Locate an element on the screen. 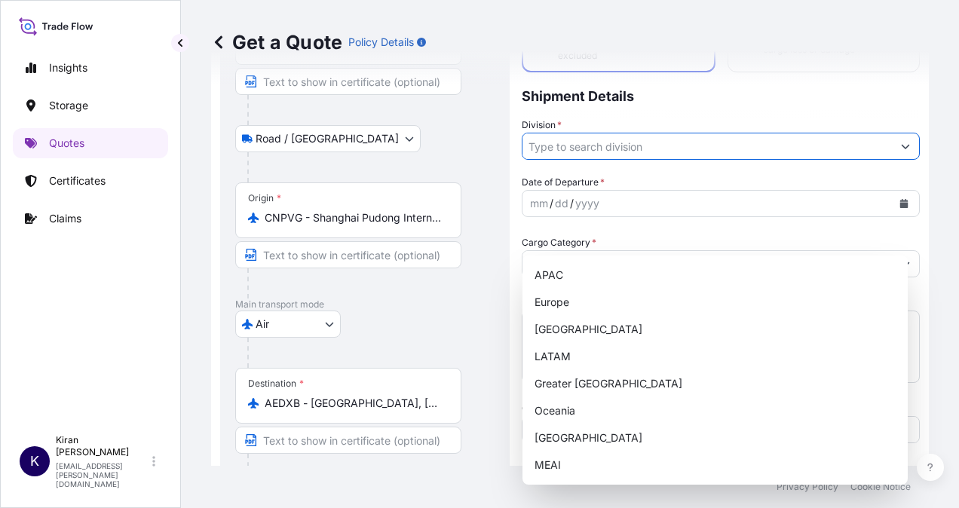 The image size is (959, 508). input: Destination is located at coordinates (354, 403).